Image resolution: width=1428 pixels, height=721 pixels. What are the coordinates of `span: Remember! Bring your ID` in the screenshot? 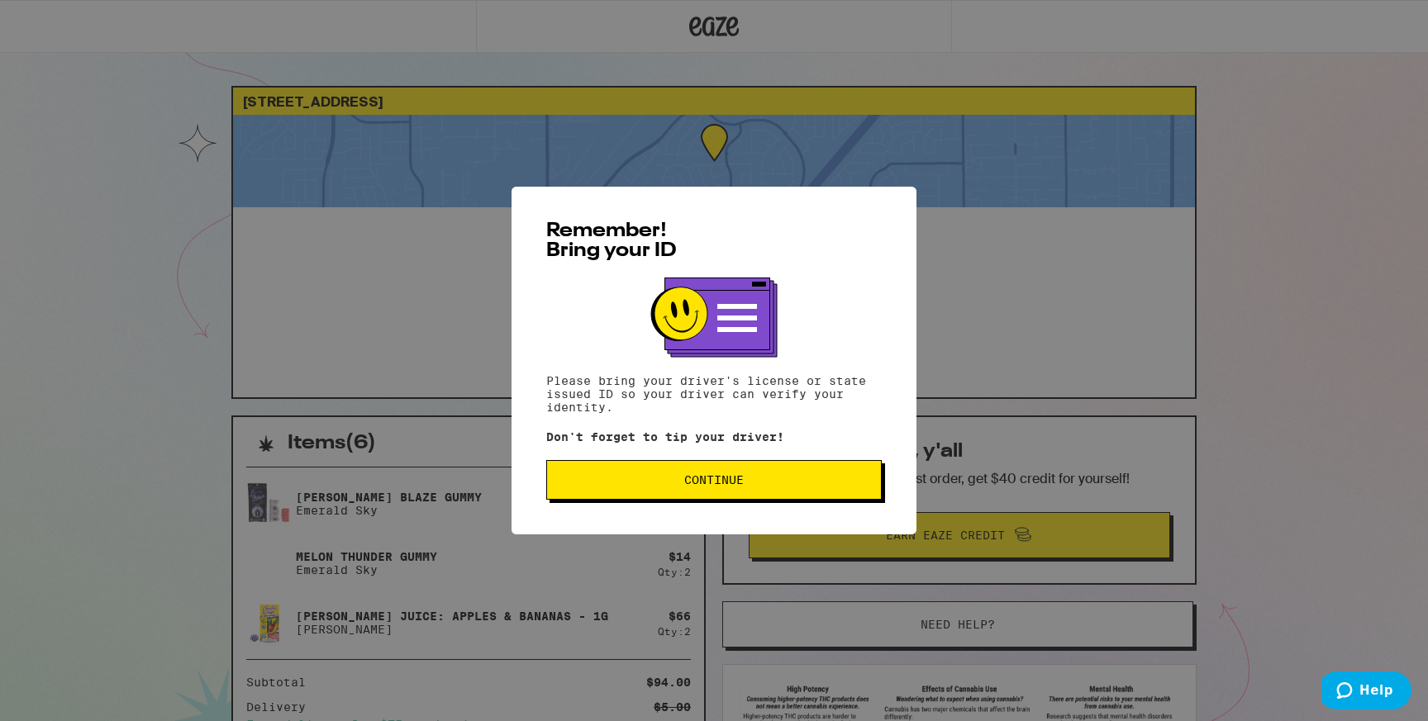 It's located at (611, 241).